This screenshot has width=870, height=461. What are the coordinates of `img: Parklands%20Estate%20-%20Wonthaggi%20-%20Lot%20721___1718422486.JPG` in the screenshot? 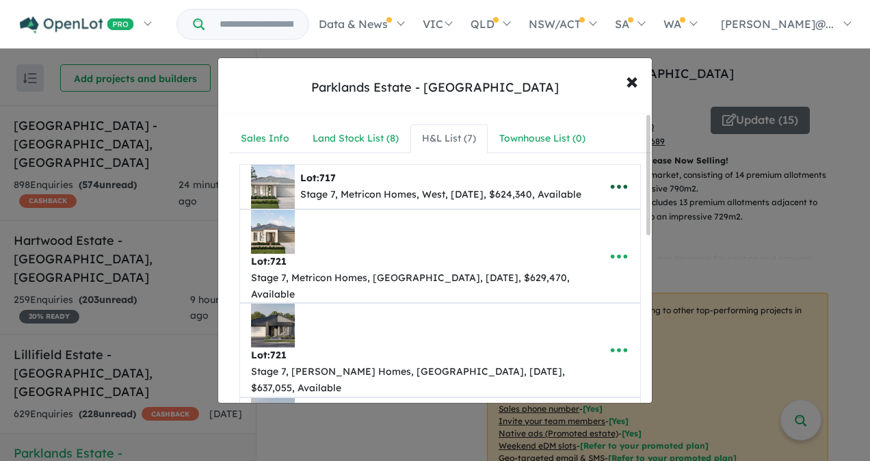 It's located at (273, 232).